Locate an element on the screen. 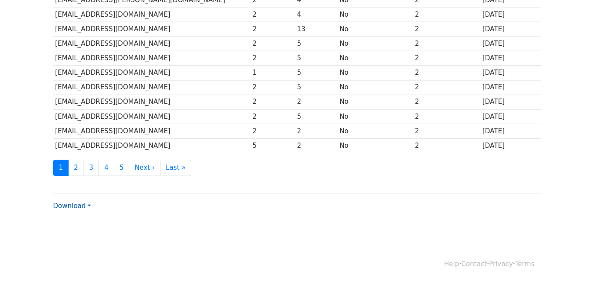  div: Chat Widget is located at coordinates (572, 261).